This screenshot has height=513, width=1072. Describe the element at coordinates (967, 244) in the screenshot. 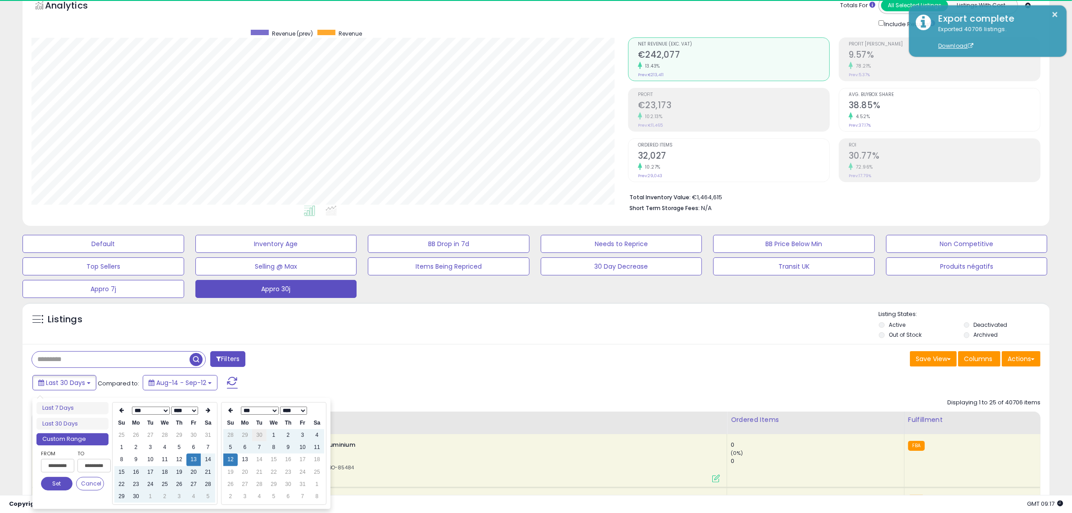

I see `button: Non Competitive` at that location.